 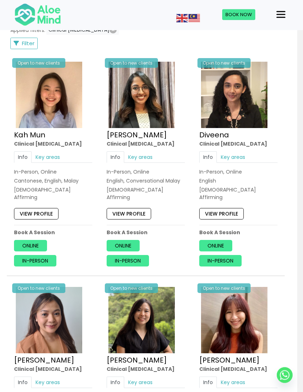 I want to click on a: Kah Mun, so click(x=29, y=135).